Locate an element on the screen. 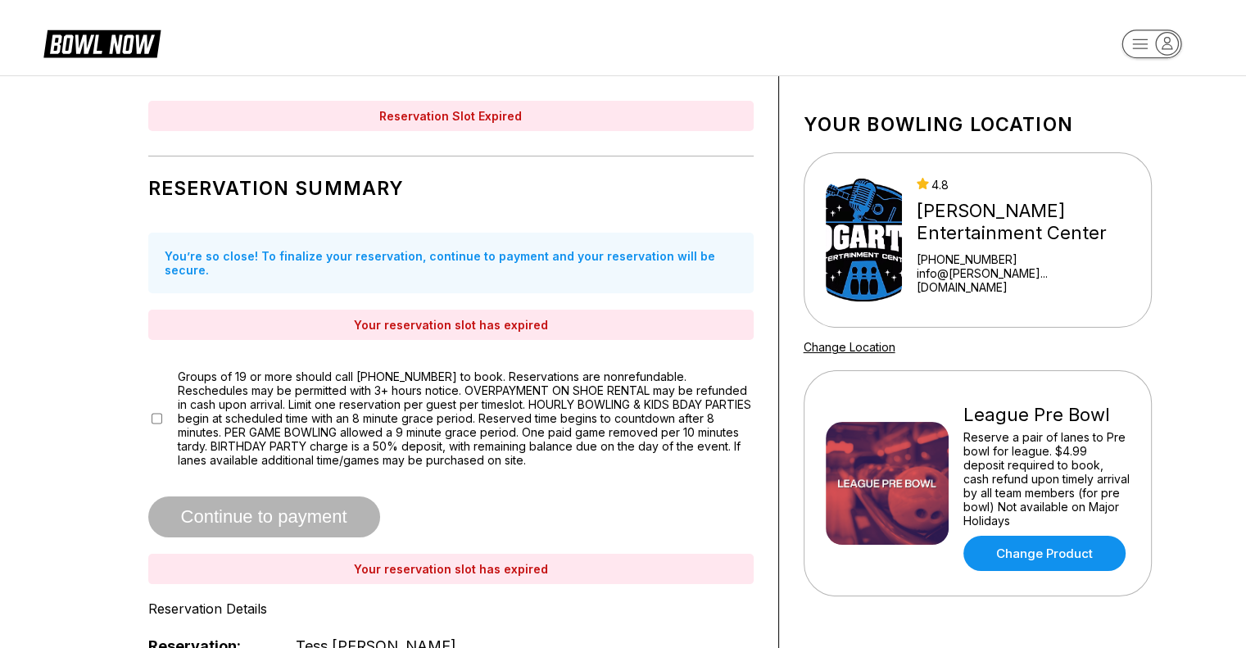 The height and width of the screenshot is (648, 1246). a: Change Location is located at coordinates (850, 347).